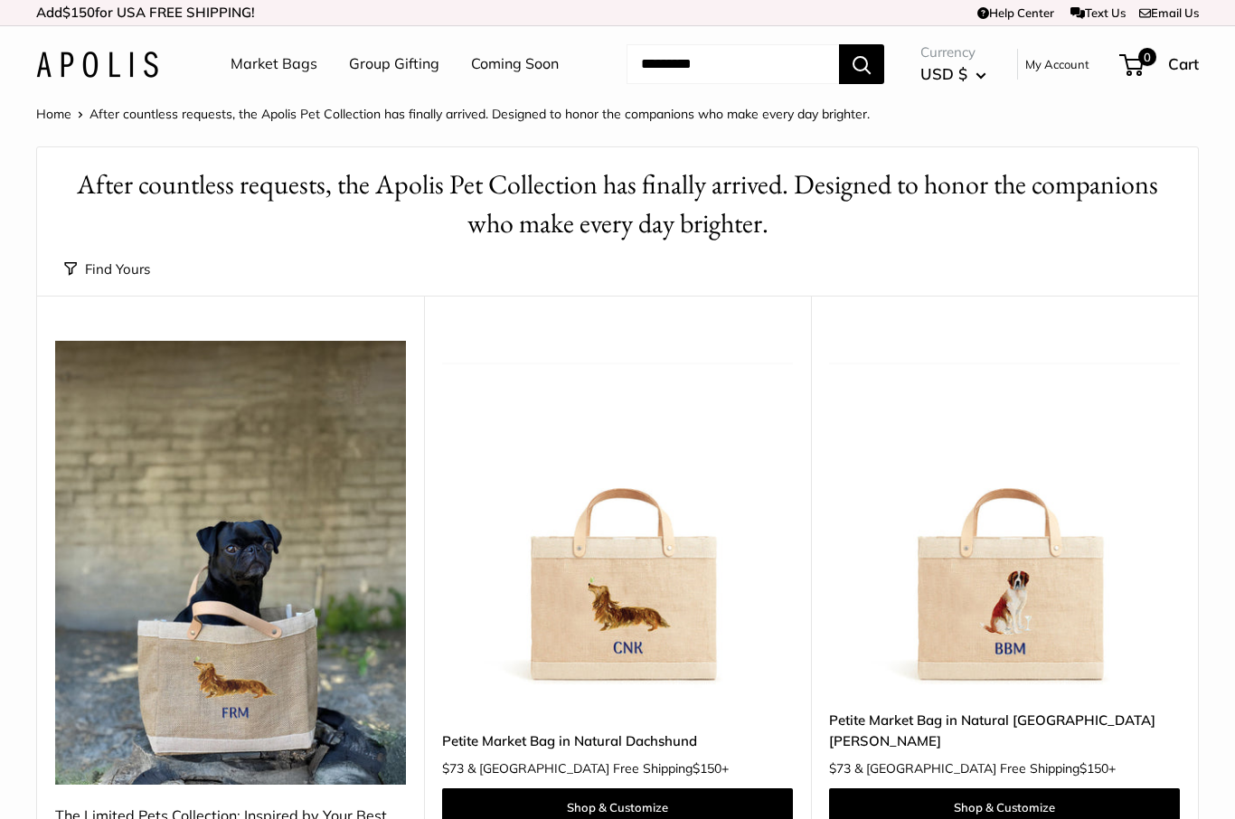 This screenshot has height=819, width=1235. What do you see at coordinates (862, 64) in the screenshot?
I see `button: Search` at bounding box center [862, 64].